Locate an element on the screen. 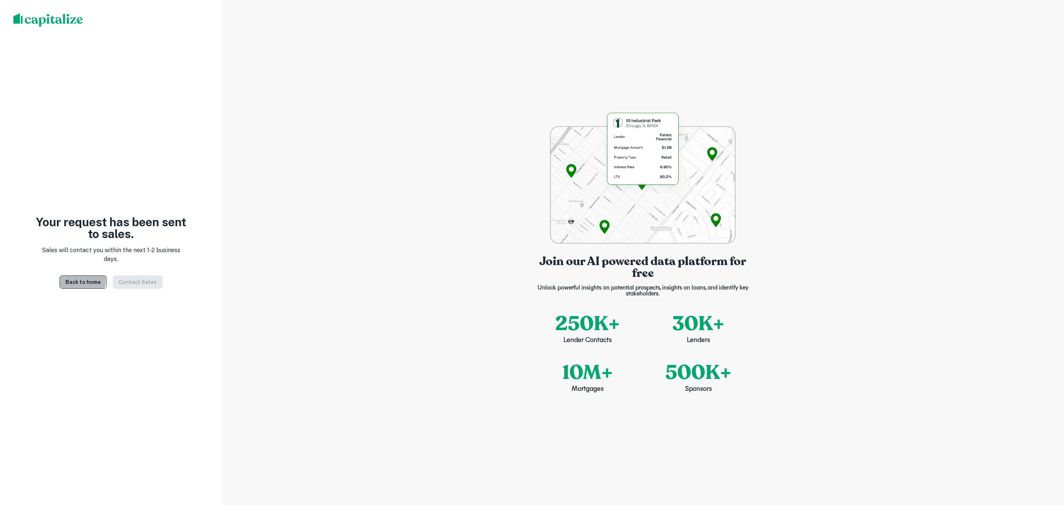 Image resolution: width=1064 pixels, height=505 pixels. p: Your request has been sent to sales. is located at coordinates (111, 228).